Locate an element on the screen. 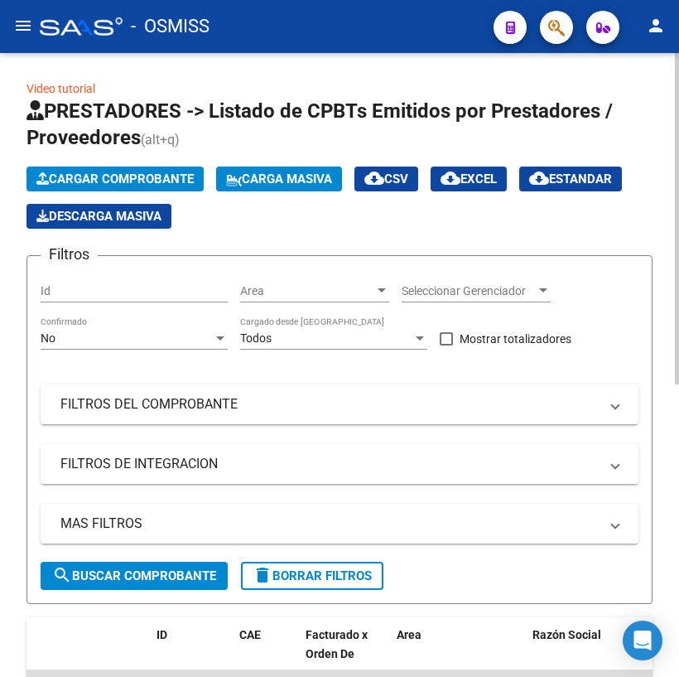 The image size is (679, 677). span: Descarga Masiva is located at coordinates (99, 216).